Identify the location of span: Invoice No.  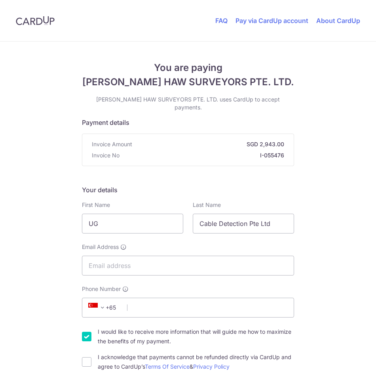
(106, 155).